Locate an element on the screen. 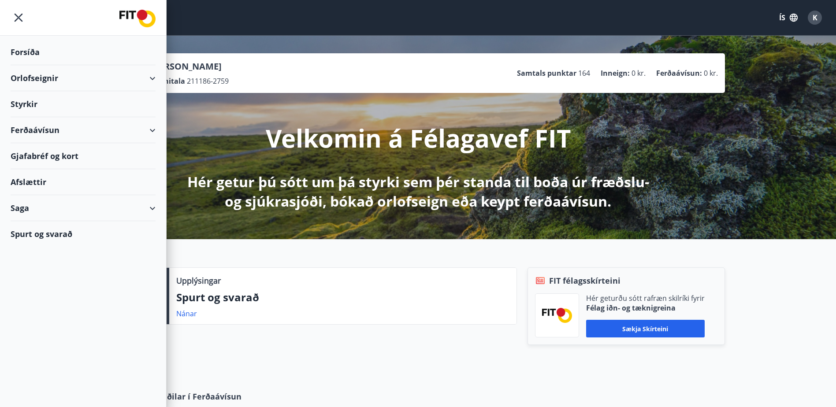 The height and width of the screenshot is (407, 836). p: Félag iðn- og tæknigreina is located at coordinates (645, 308).